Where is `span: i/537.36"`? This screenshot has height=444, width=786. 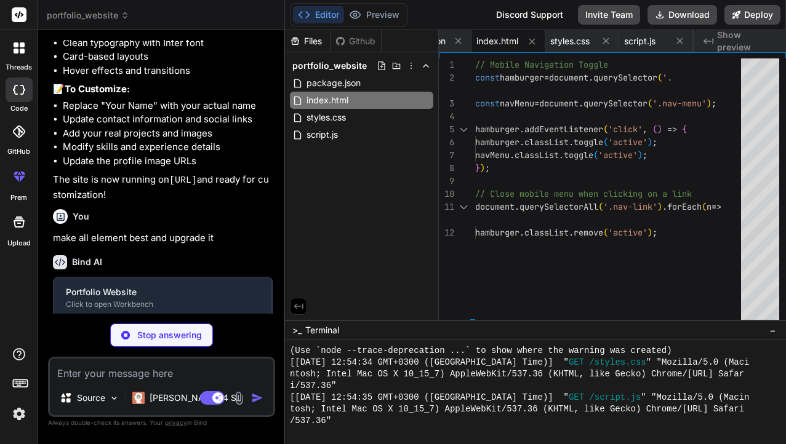 span: i/537.36" is located at coordinates (313, 386).